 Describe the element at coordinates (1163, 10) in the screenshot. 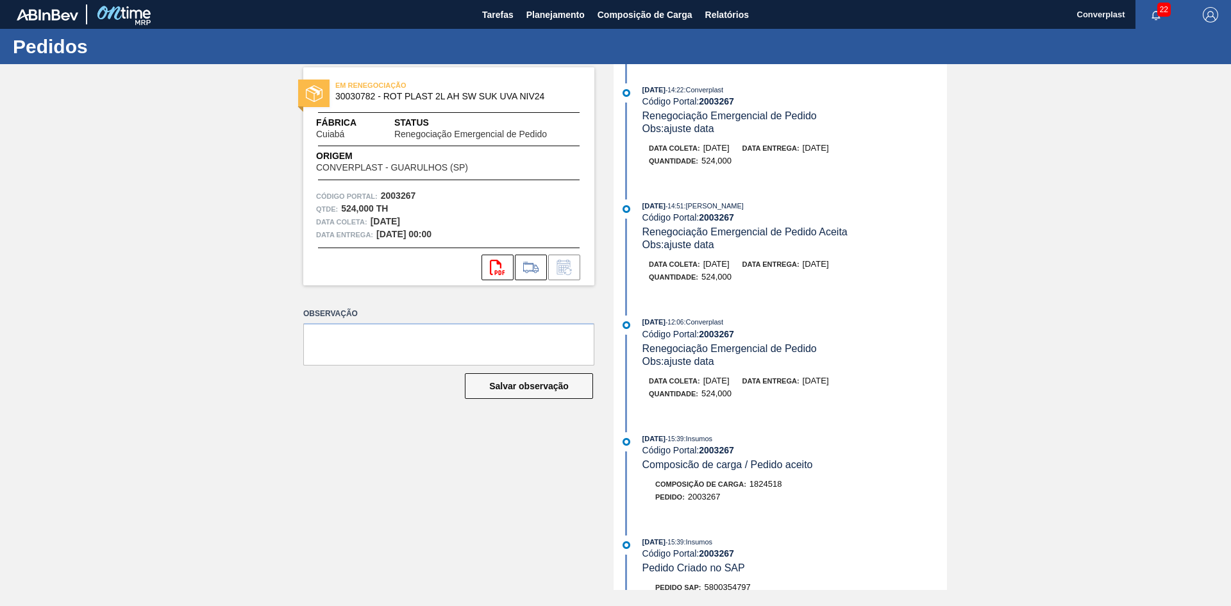

I see `span: 22` at that location.